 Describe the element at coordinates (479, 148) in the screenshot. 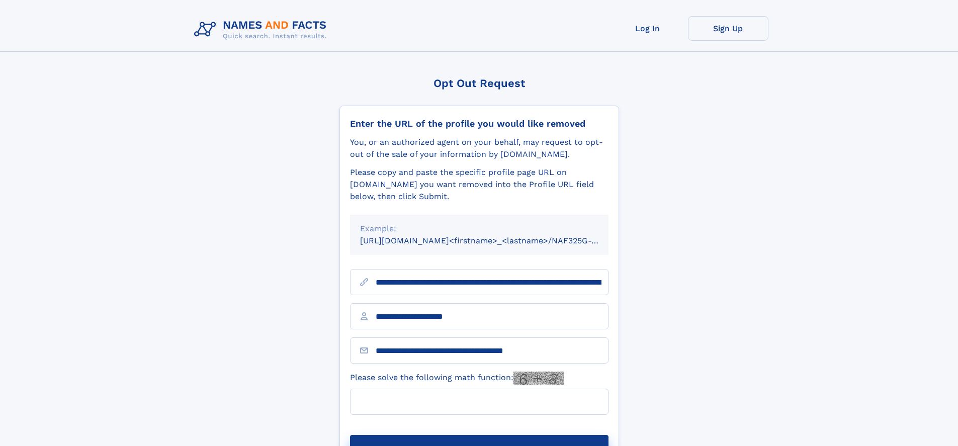

I see `div: You, or an authorized agent on your behalf, may request to opt-out of the sale of your informatio...` at that location.